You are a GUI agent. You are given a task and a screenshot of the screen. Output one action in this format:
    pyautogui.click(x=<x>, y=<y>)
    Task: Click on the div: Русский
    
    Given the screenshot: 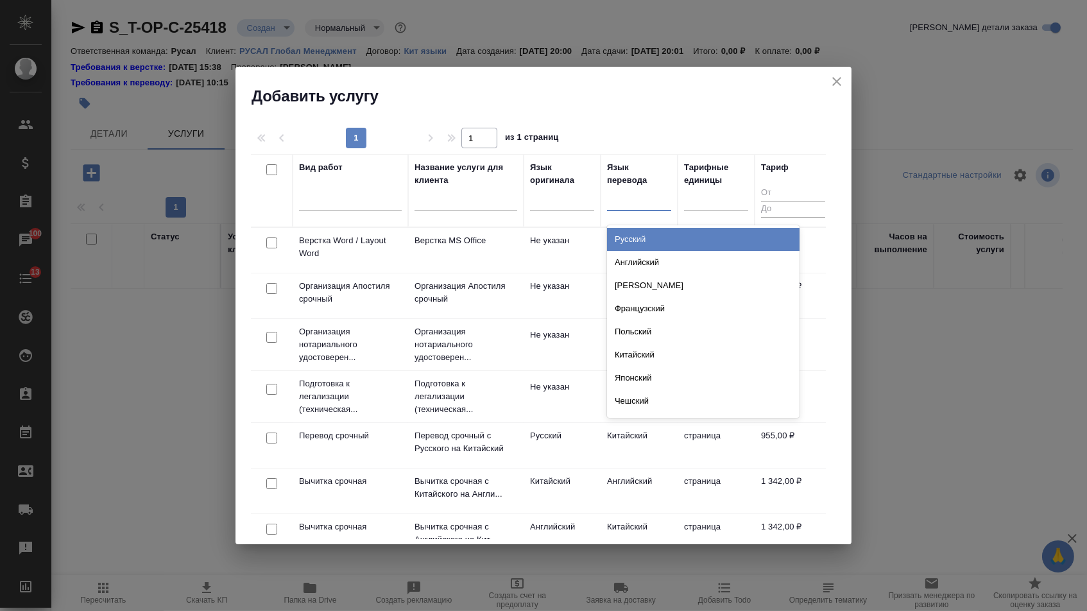 What is the action you would take?
    pyautogui.click(x=703, y=239)
    